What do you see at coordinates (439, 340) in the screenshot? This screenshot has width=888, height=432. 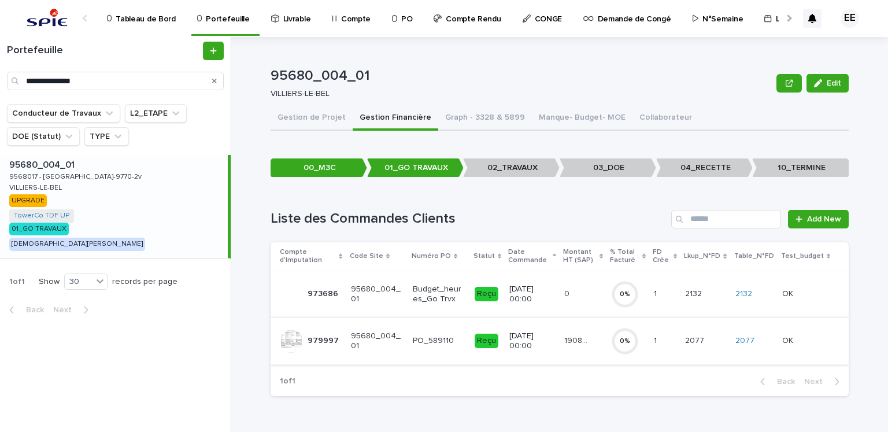 I see `p: PO_589110` at bounding box center [439, 340].